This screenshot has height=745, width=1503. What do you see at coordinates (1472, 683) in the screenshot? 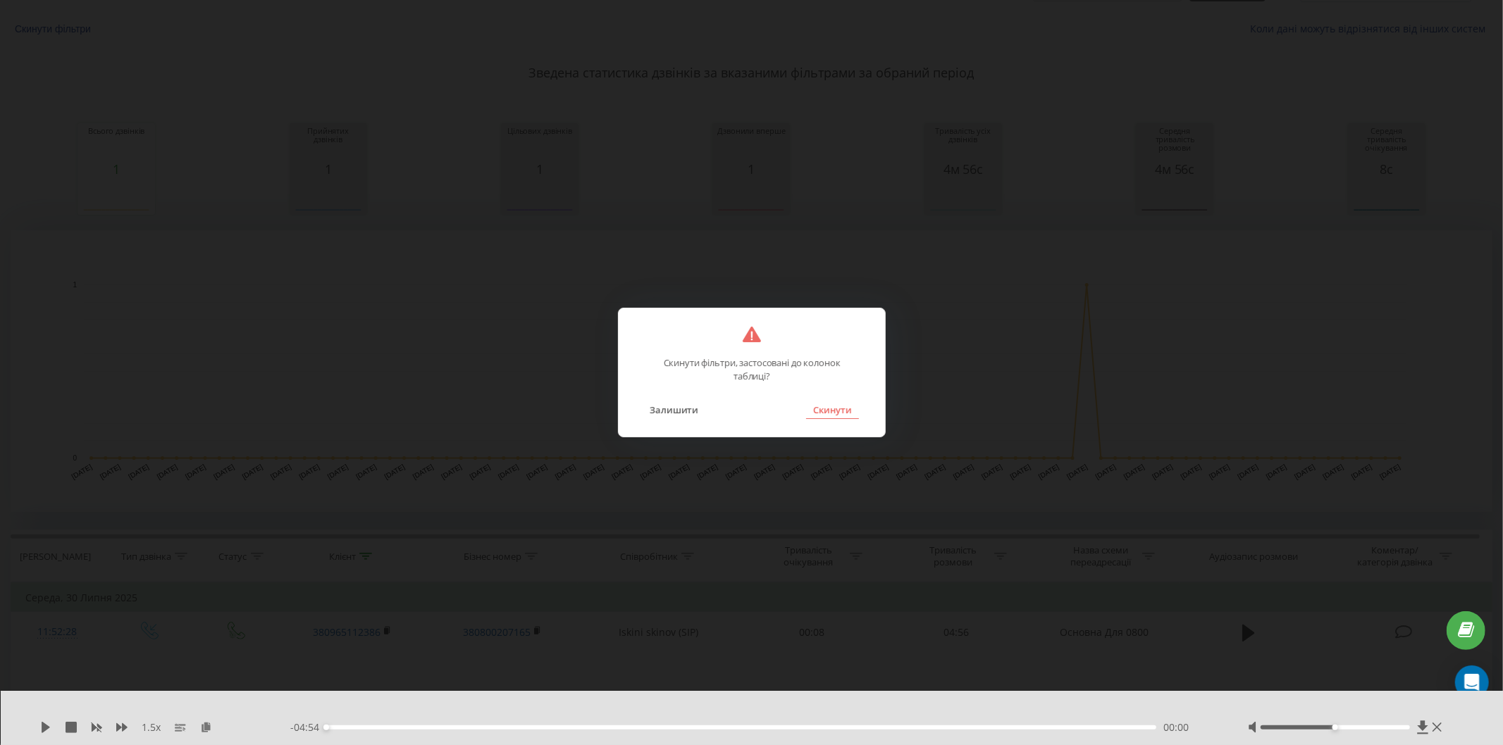
I see `div: Open Intercom Messenger` at bounding box center [1472, 683].